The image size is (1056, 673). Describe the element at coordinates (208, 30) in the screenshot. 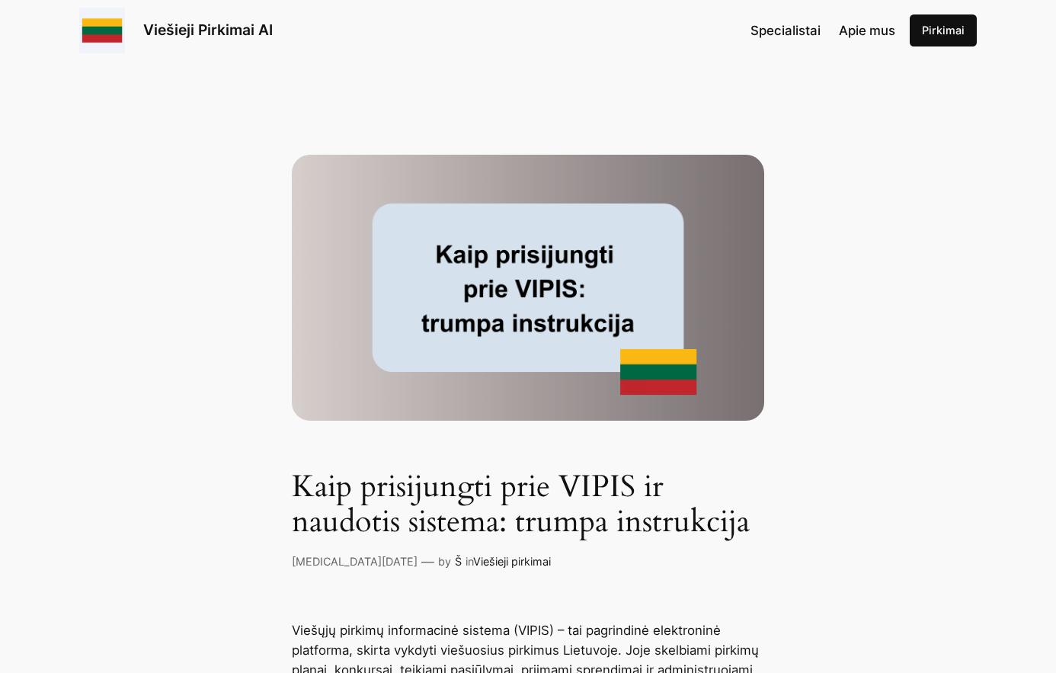

I see `a: Viešieji Pirkimai AI` at that location.